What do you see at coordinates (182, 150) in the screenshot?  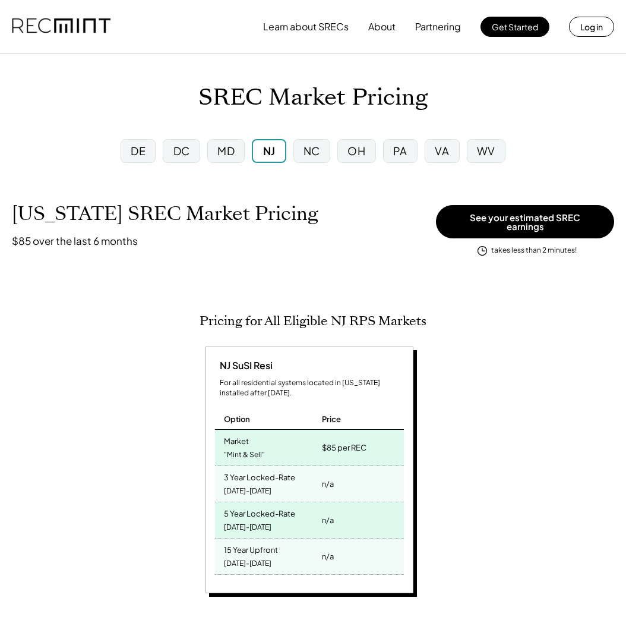 I see `div: DC` at bounding box center [182, 150].